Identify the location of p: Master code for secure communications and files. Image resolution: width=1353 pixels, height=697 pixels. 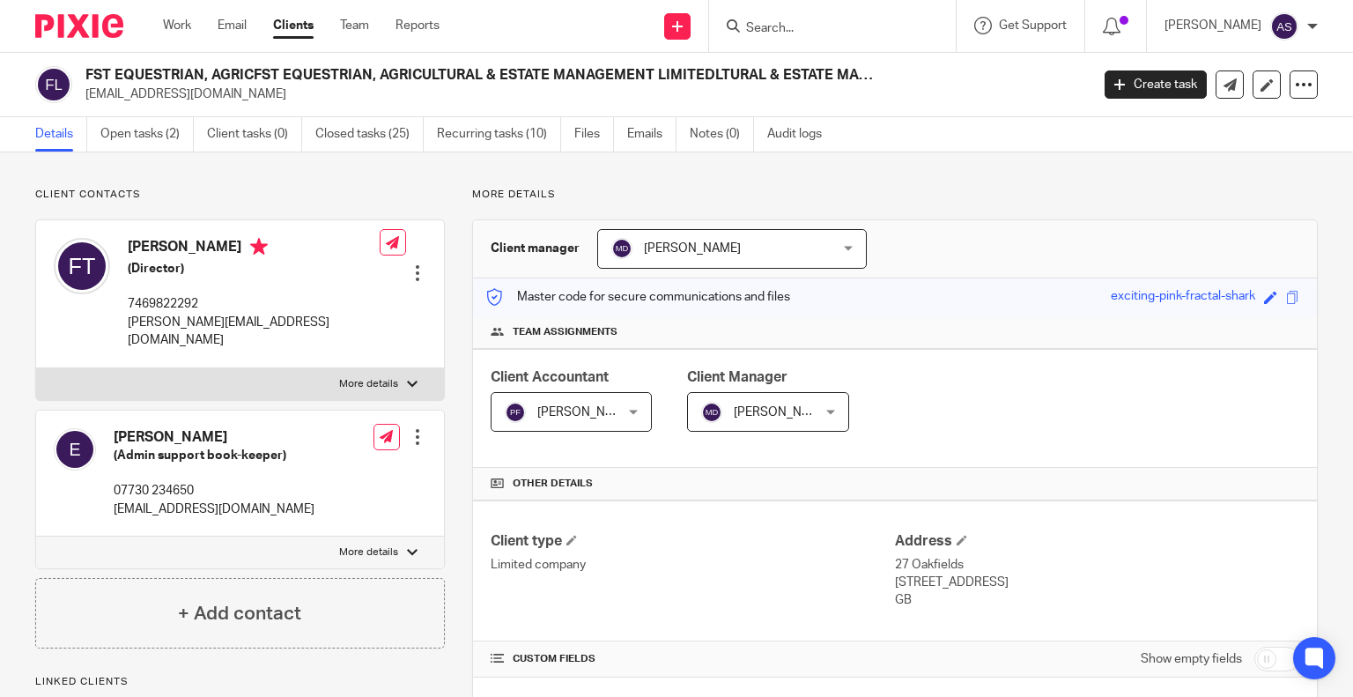
(638, 297).